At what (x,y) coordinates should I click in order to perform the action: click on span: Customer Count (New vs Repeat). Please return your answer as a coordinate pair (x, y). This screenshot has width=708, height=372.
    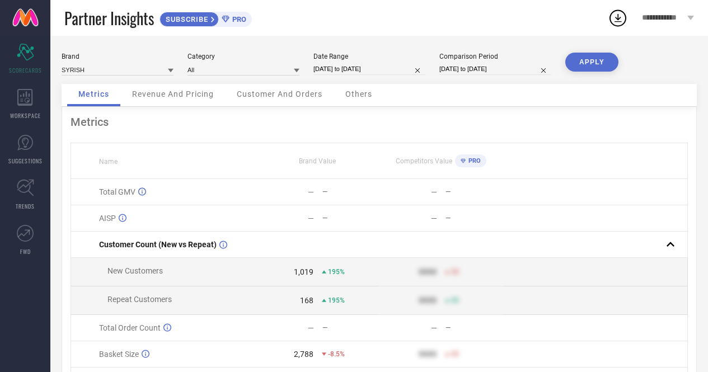
    Looking at the image, I should click on (158, 245).